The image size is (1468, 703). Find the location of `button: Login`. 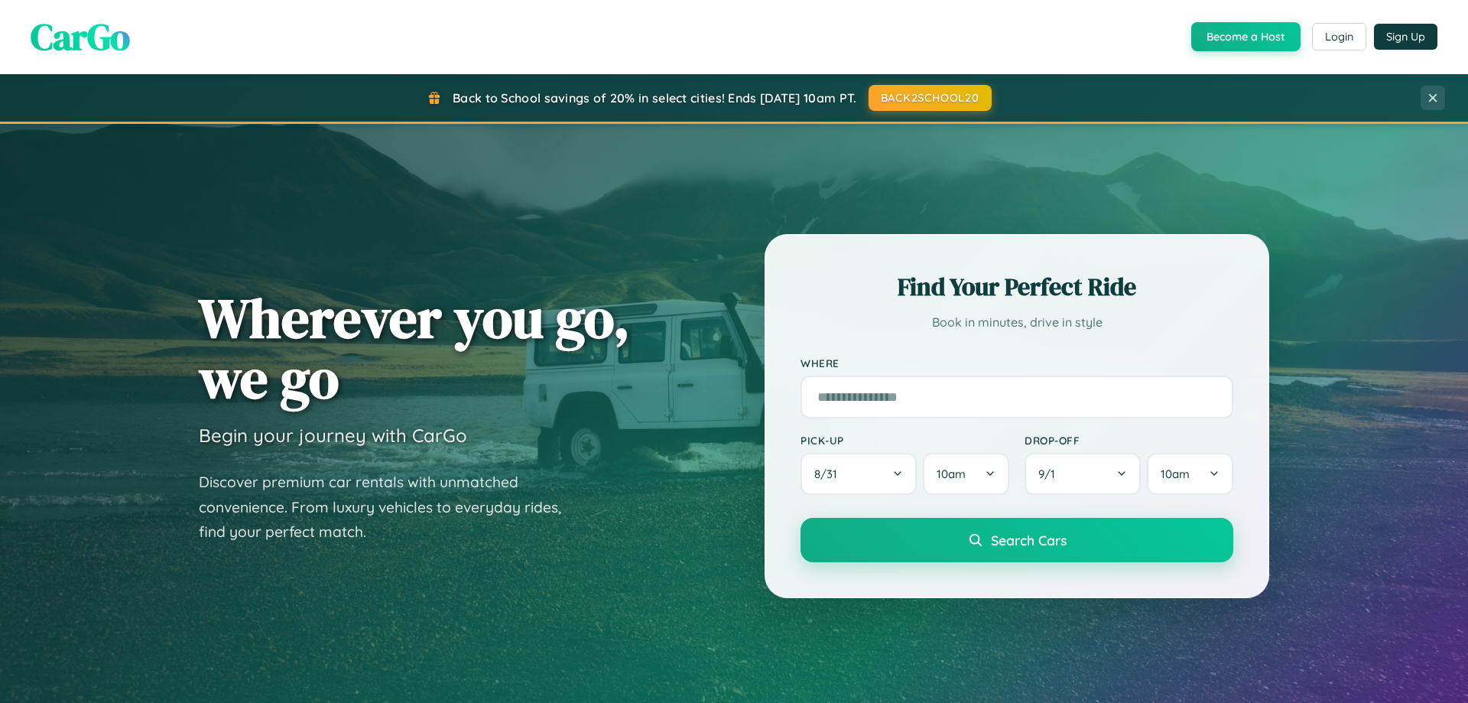

button: Login is located at coordinates (1339, 37).